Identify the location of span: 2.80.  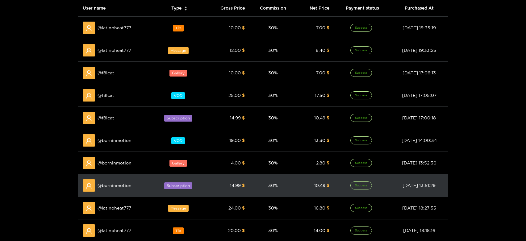
(321, 163).